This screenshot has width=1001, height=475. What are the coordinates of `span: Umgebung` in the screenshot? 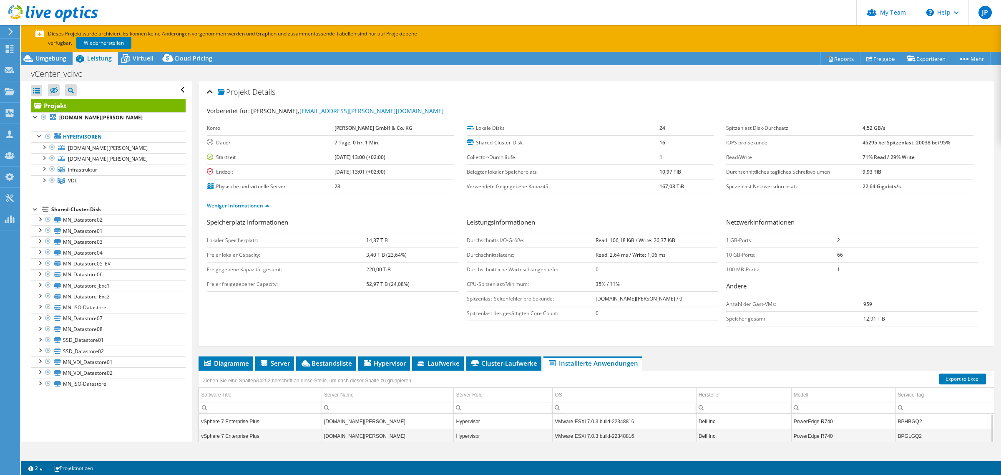 It's located at (51, 58).